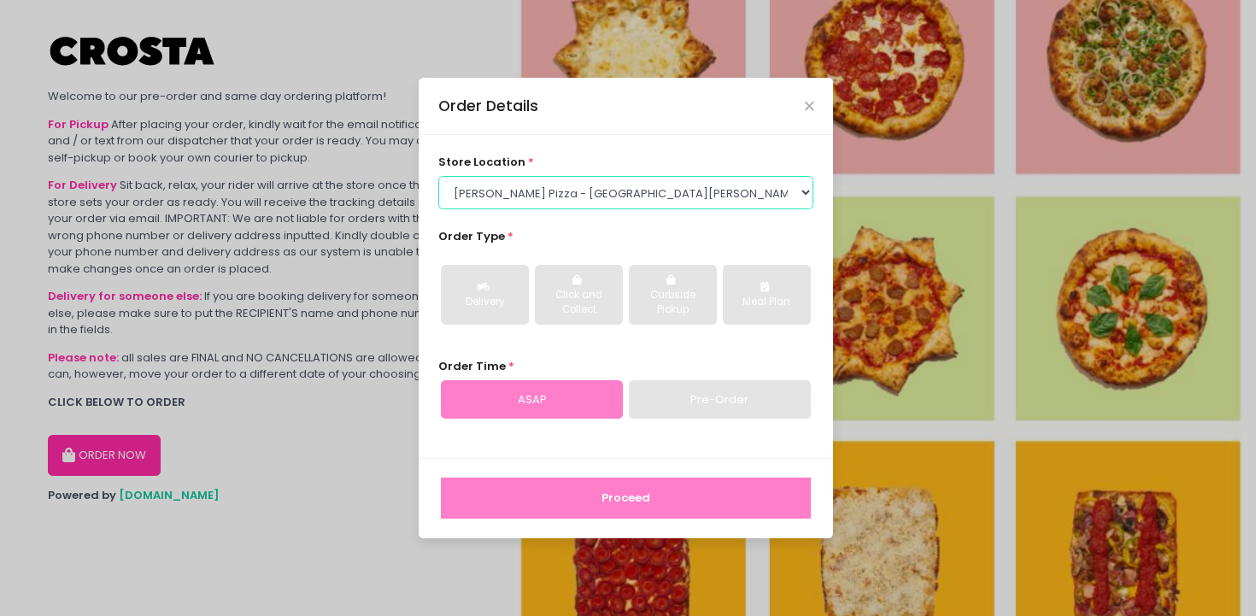  I want to click on div: Curbside Pickup, so click(673, 303).